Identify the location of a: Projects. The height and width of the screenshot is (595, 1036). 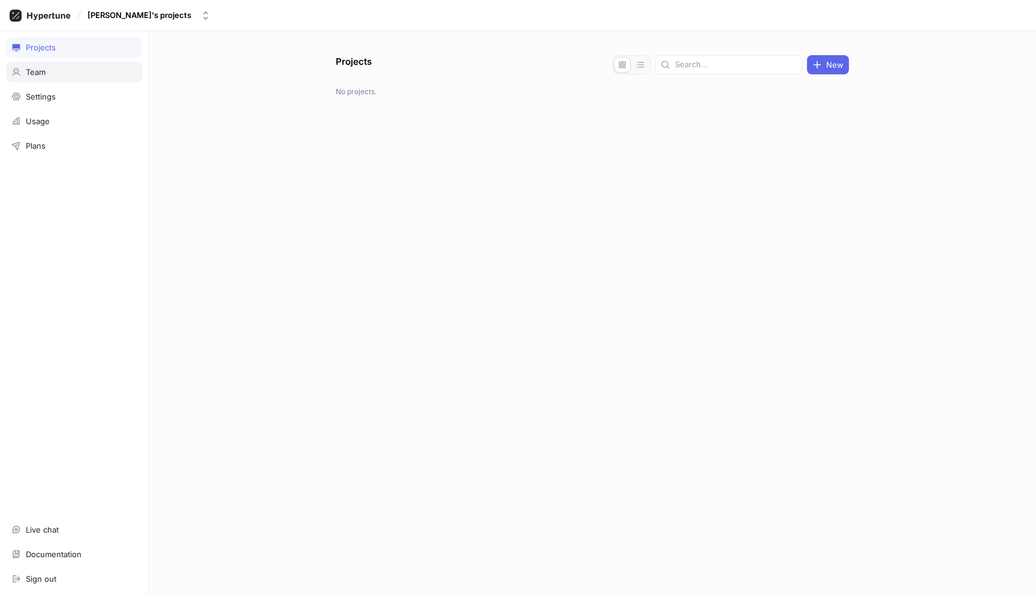
(74, 47).